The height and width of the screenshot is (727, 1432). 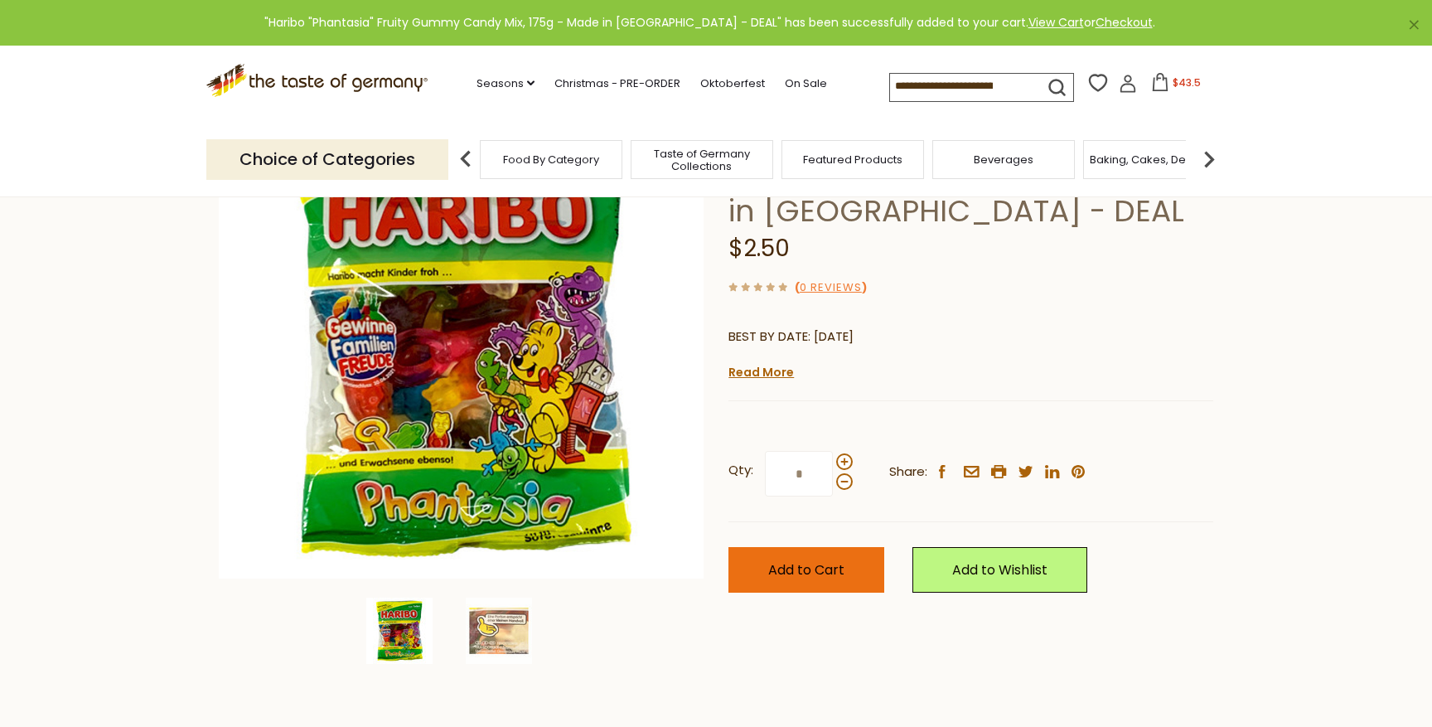 What do you see at coordinates (831, 288) in the screenshot?
I see `a: 0 Reviews` at bounding box center [831, 288].